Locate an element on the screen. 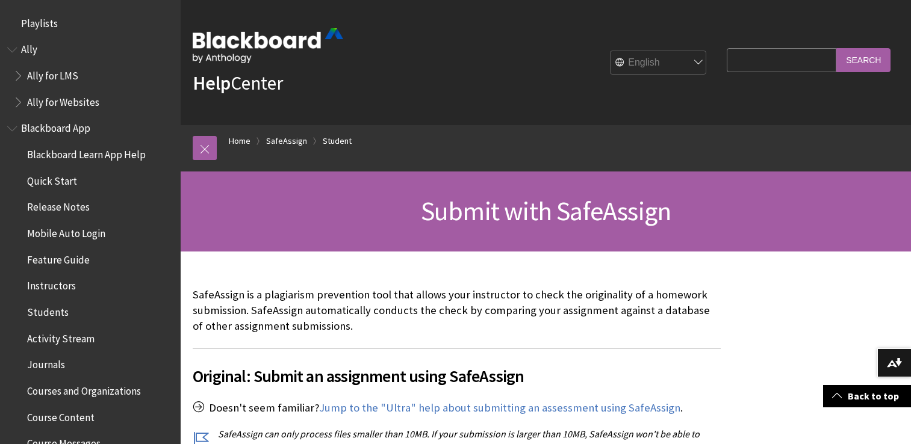  span: Instructors is located at coordinates (51, 284).